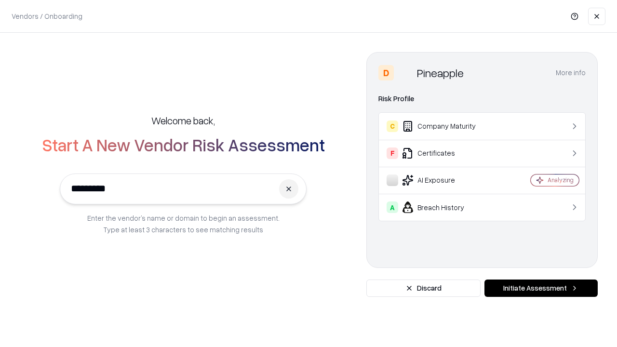  I want to click on div: Breach History, so click(444, 207).